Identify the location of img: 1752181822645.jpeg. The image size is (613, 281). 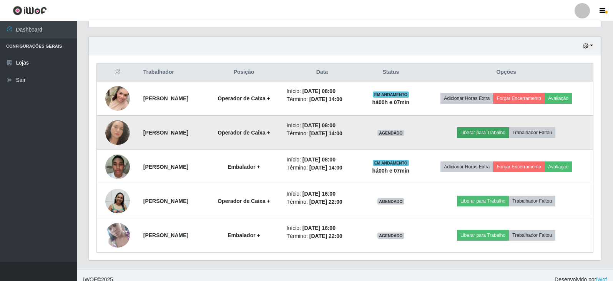
(118, 166).